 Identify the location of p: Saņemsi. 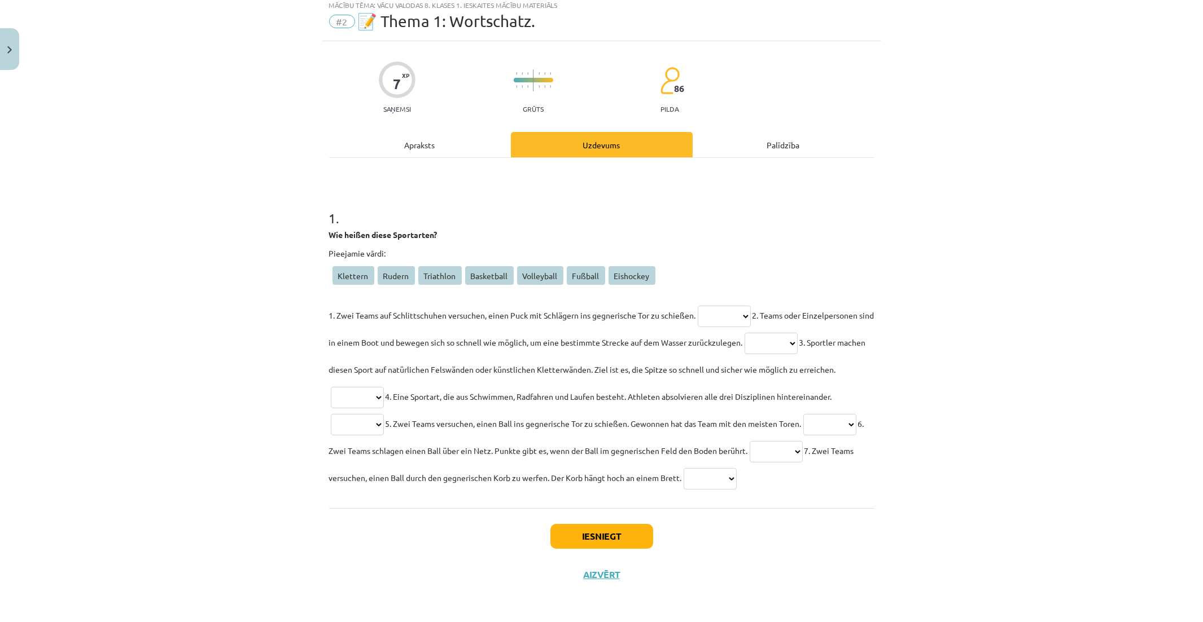
(397, 109).